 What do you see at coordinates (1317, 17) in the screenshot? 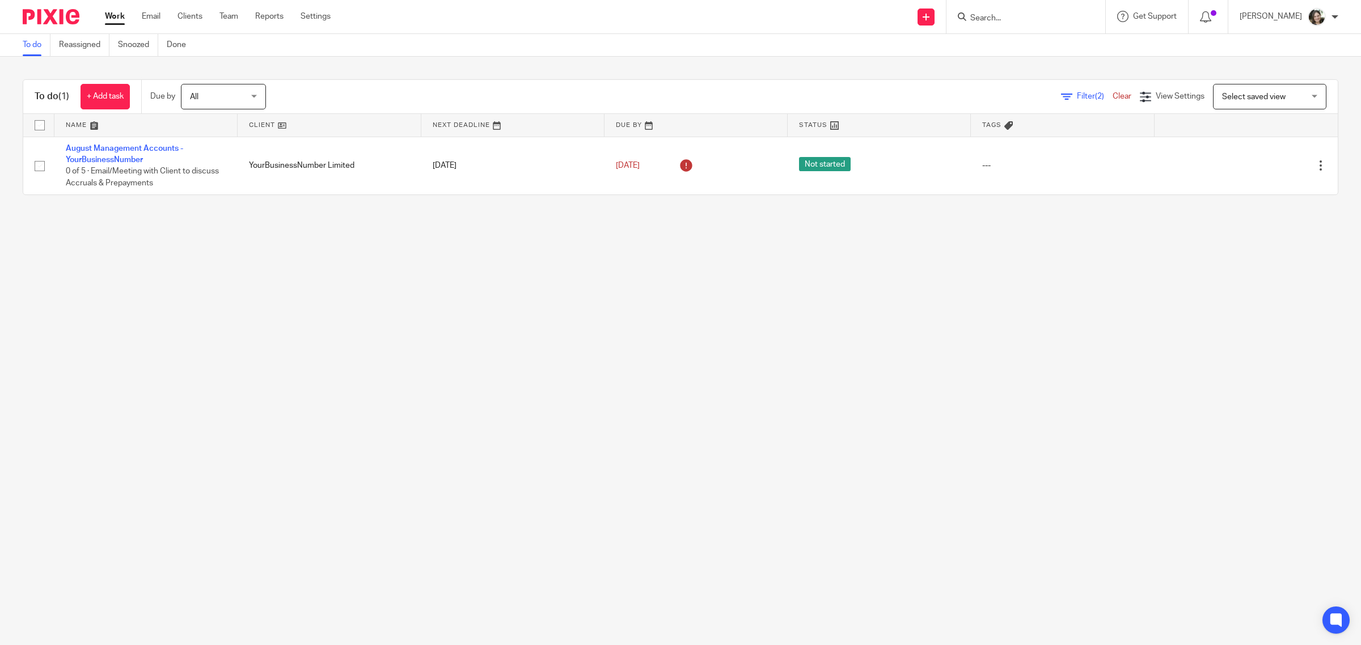
I see `img: barbara-raine-.jpg` at bounding box center [1317, 17].